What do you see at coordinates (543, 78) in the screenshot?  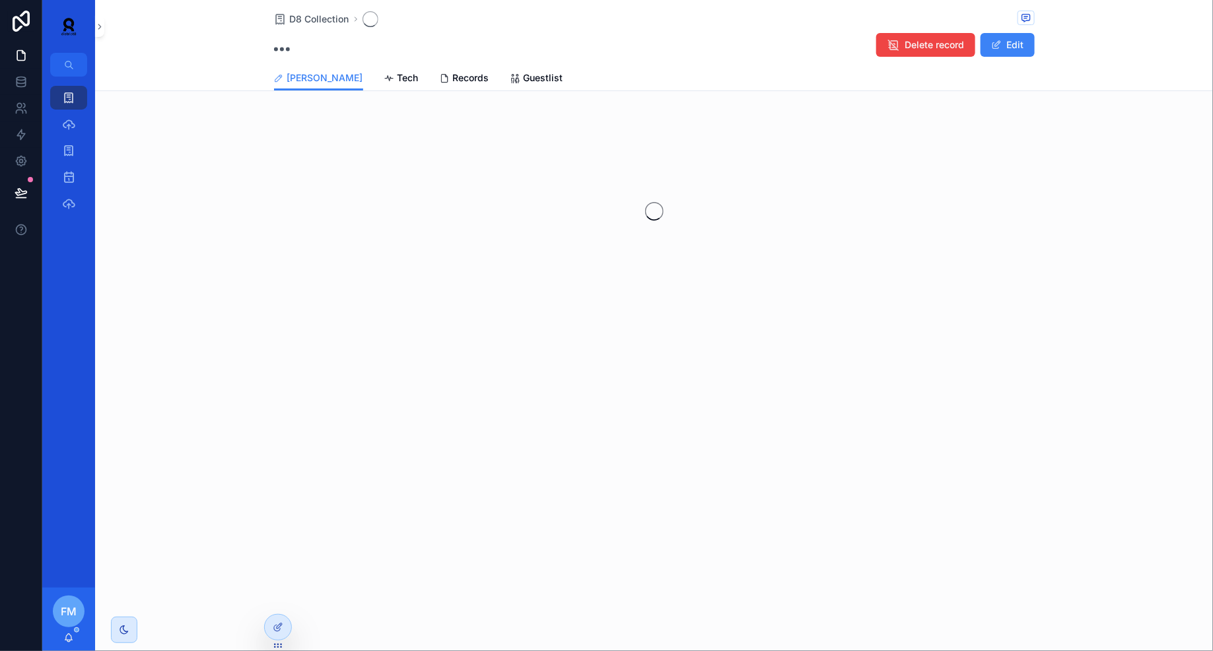 I see `span: Guestlist` at bounding box center [543, 78].